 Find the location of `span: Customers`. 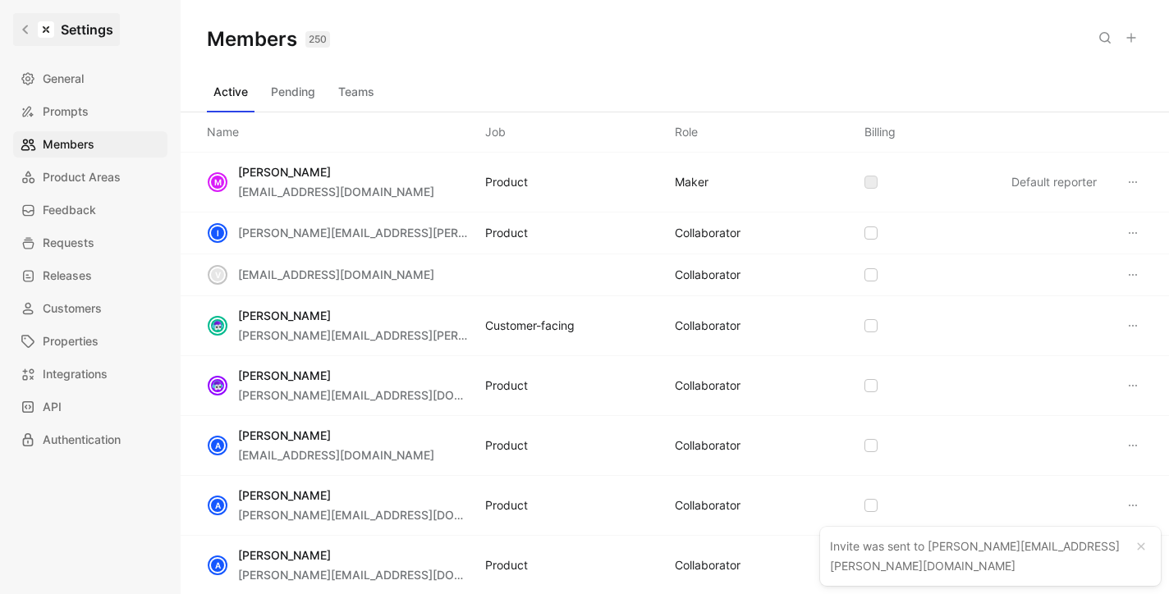

span: Customers is located at coordinates (72, 309).